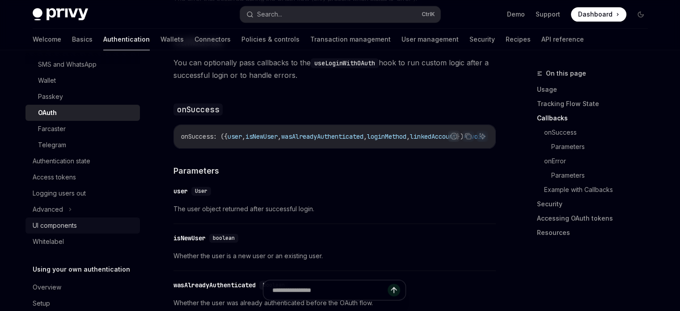 The image size is (680, 311). What do you see at coordinates (335, 69) in the screenshot?
I see `span: You can optionally pass callbacks to the hook to run custom logic after a successful login or to ...` at bounding box center [335, 69].